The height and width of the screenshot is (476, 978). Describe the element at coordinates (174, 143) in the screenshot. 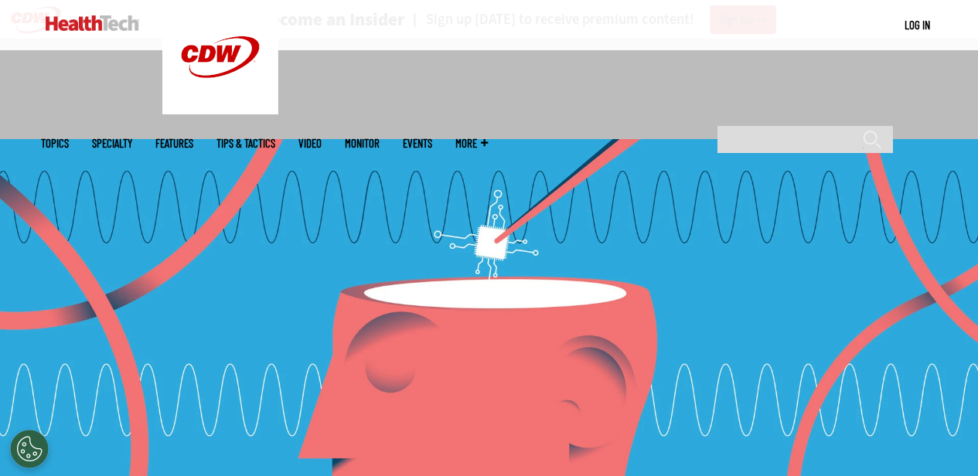

I see `a: Features` at that location.